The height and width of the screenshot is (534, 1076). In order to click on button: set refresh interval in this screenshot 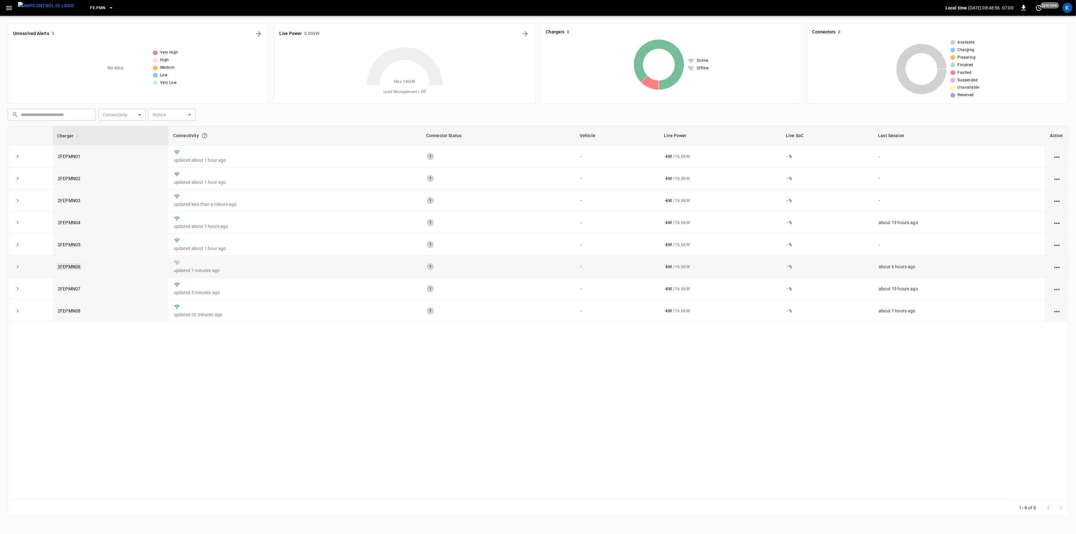, I will do `click(1039, 8)`.